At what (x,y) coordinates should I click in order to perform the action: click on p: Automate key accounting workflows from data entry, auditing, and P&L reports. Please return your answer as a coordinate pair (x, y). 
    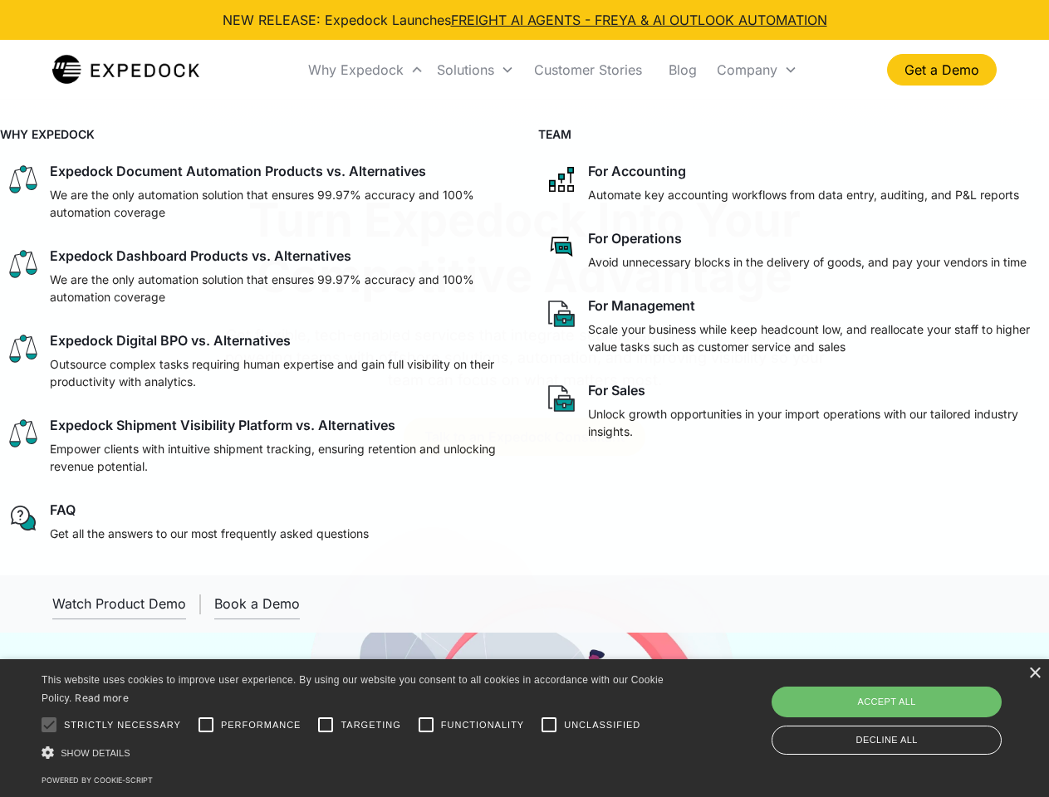
    Looking at the image, I should click on (803, 194).